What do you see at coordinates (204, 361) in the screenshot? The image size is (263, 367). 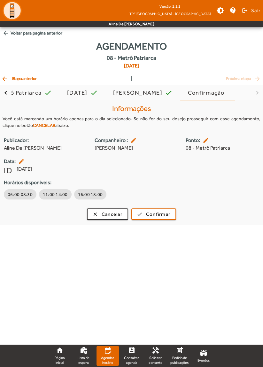 I see `span: Eventos` at bounding box center [204, 361].